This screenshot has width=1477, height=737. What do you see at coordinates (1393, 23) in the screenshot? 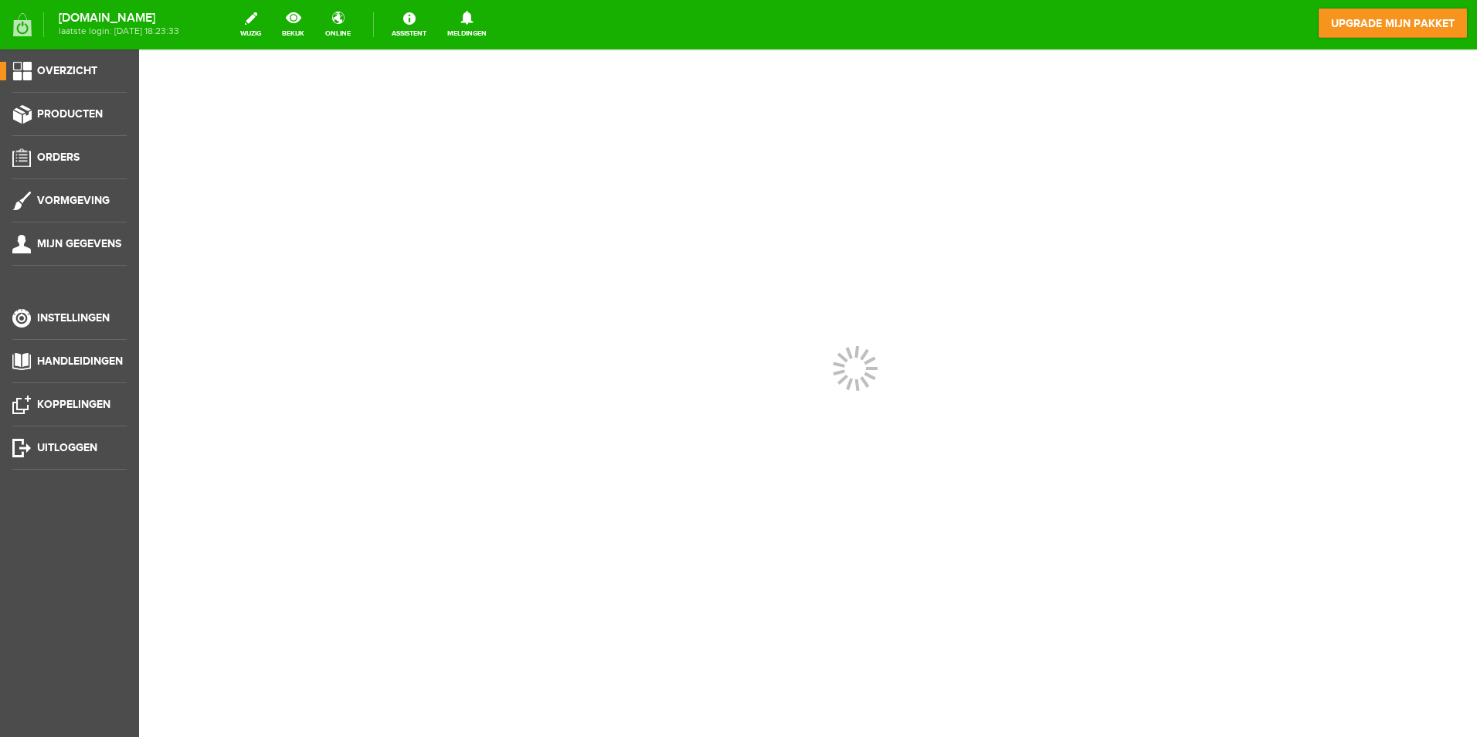
I see `a: upgrade mijn pakket` at bounding box center [1393, 23].